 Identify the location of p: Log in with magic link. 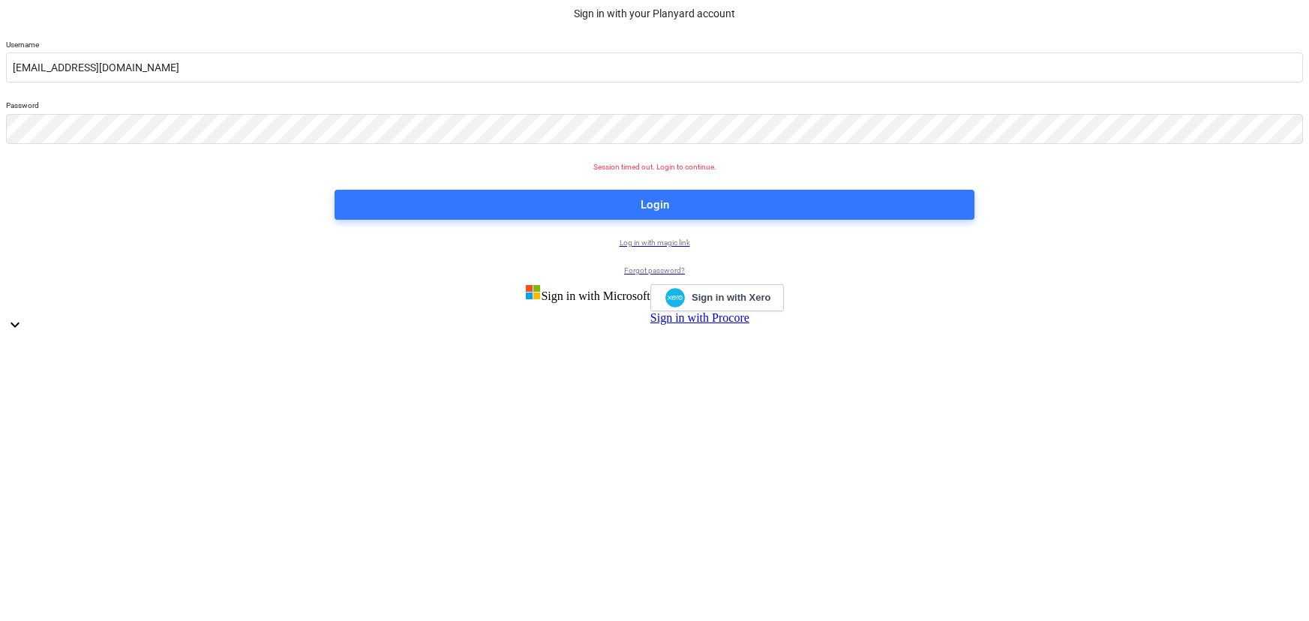
(654, 242).